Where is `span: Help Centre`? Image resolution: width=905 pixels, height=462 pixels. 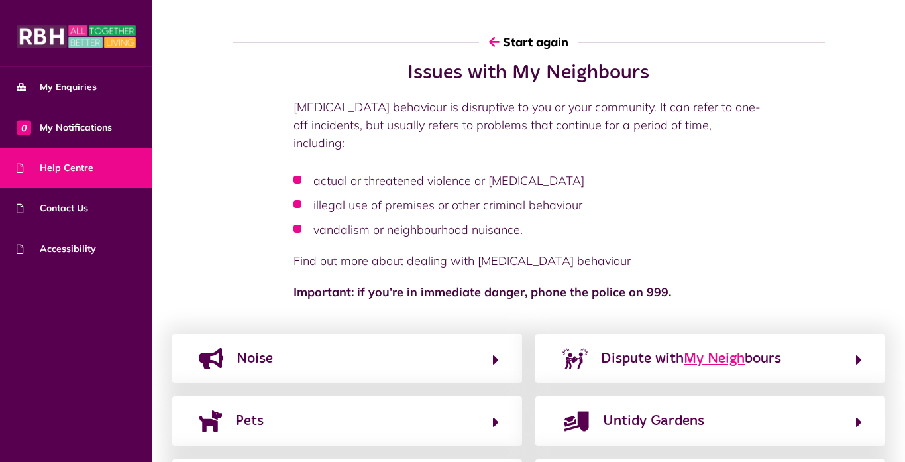
span: Help Centre is located at coordinates (55, 168).